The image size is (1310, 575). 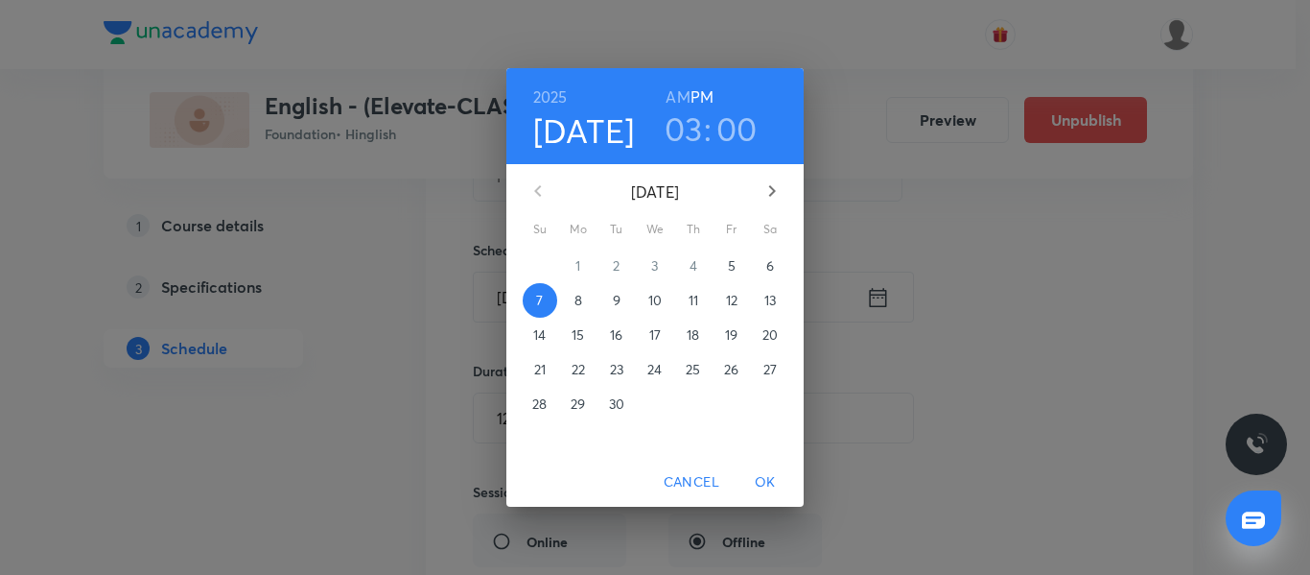 I want to click on button: PM, so click(x=702, y=97).